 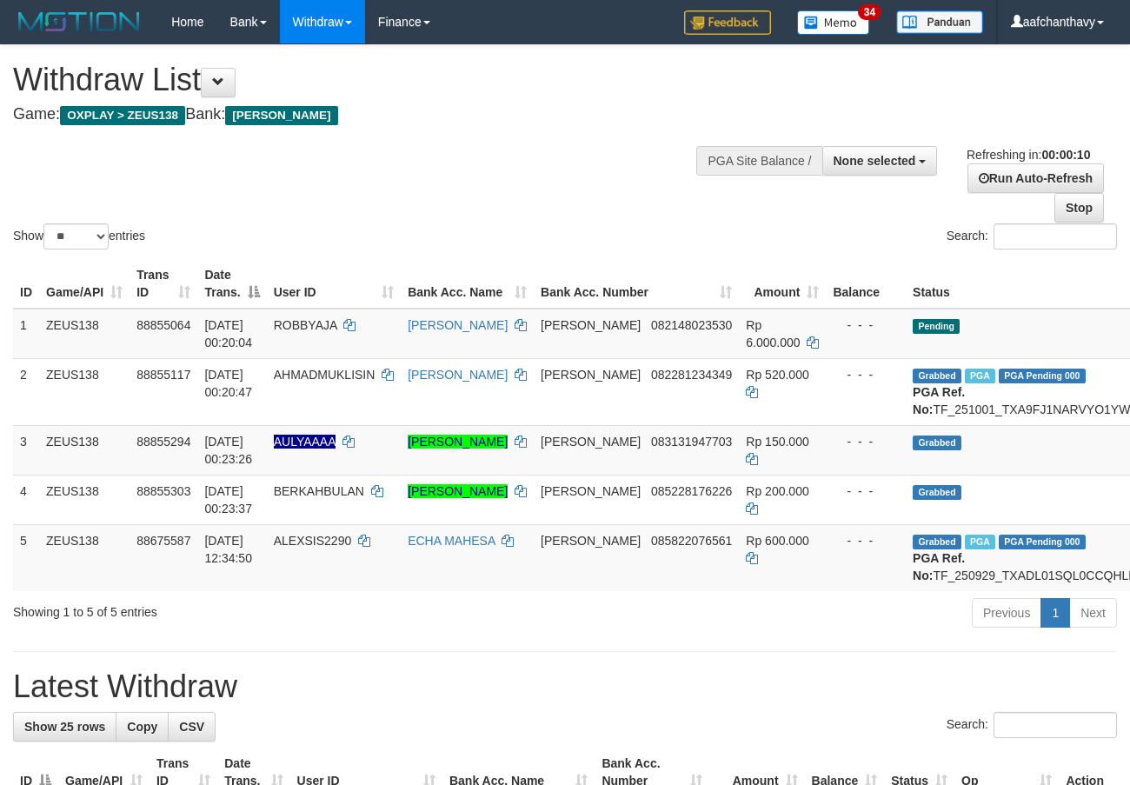 What do you see at coordinates (782, 283) in the screenshot?
I see `th: Amount: activate to sort column ascending` at bounding box center [782, 283].